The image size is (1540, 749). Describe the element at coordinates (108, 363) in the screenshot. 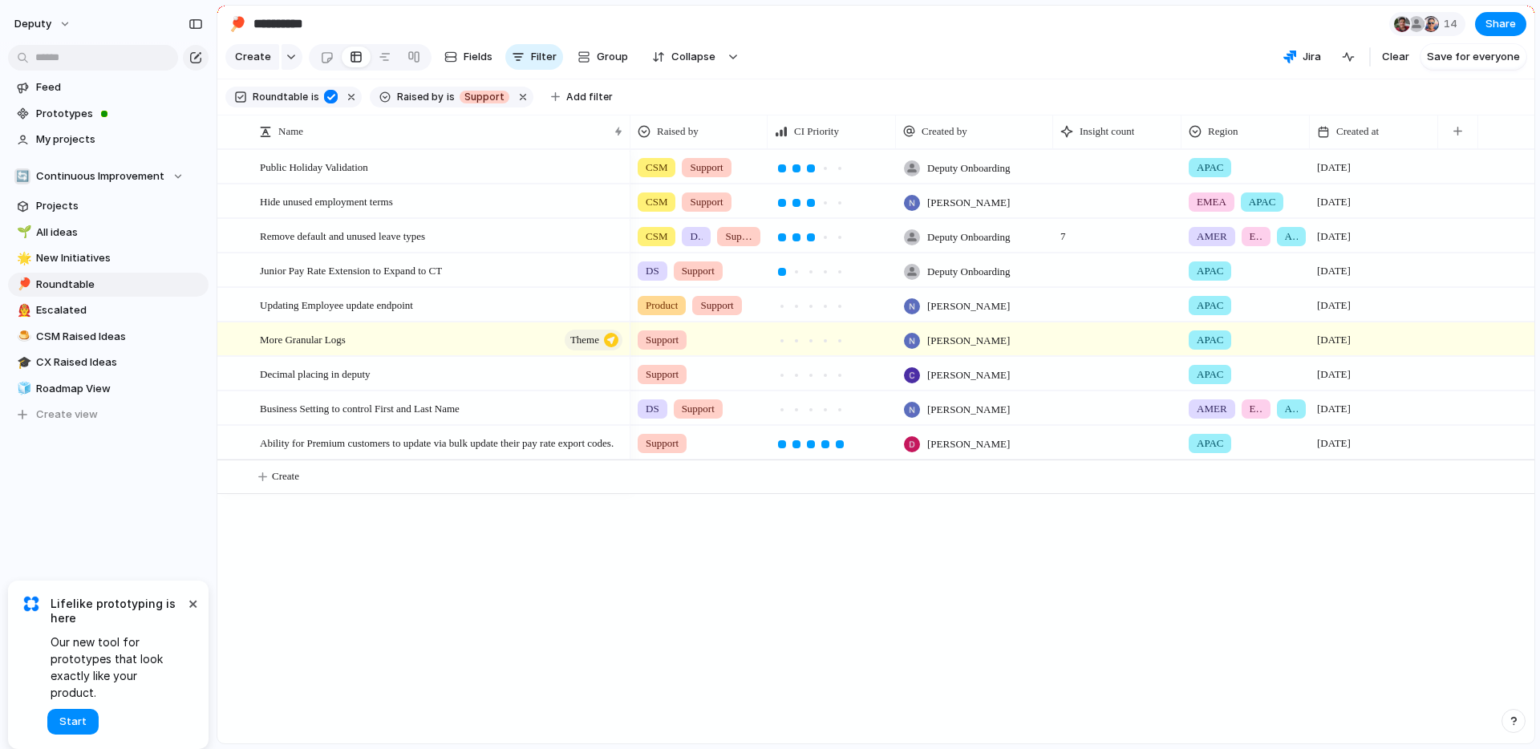

I see `div: 🎓CX Raised Ideas` at that location.